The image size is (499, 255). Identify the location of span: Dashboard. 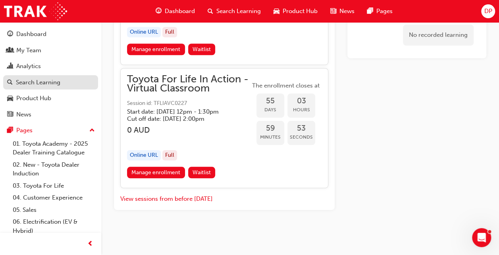
(180, 11).